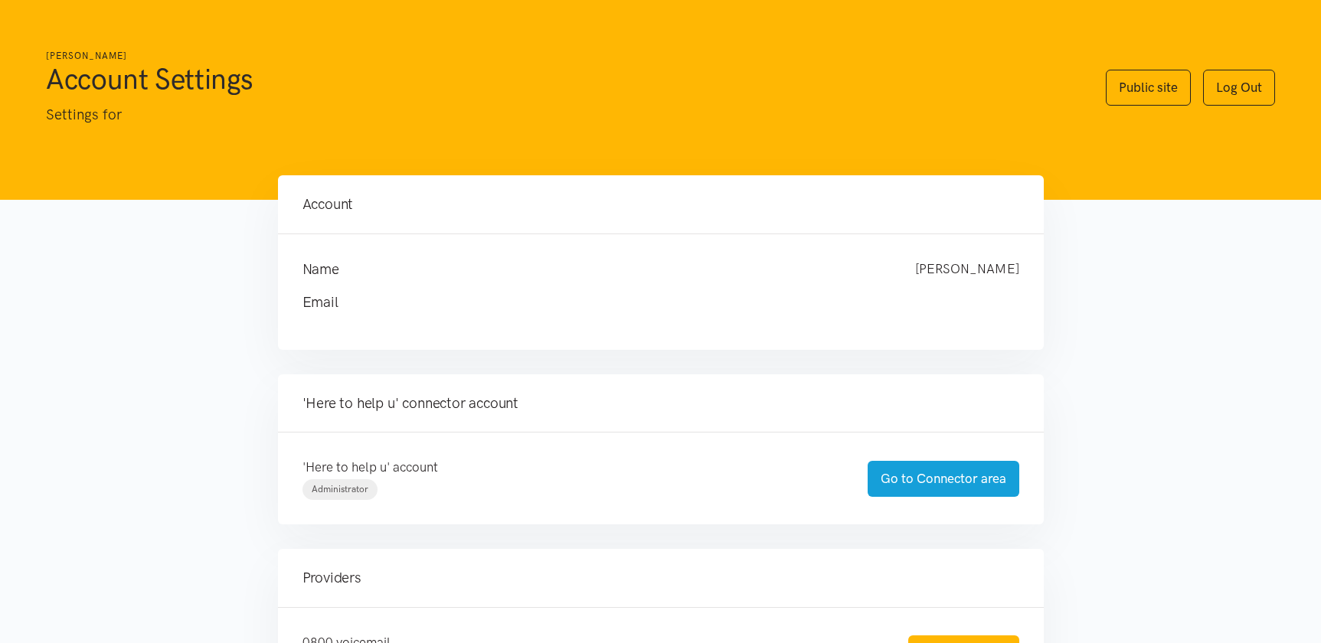 This screenshot has height=643, width=1321. I want to click on p: 'Here to help u' account, so click(570, 467).